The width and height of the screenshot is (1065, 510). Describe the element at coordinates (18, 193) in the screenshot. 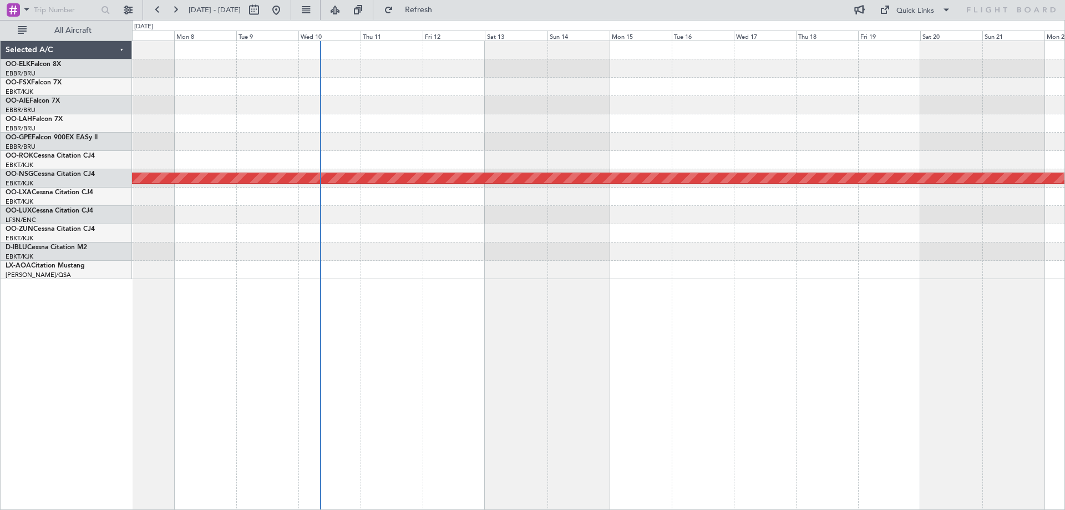

I see `span: OO-LXA` at that location.